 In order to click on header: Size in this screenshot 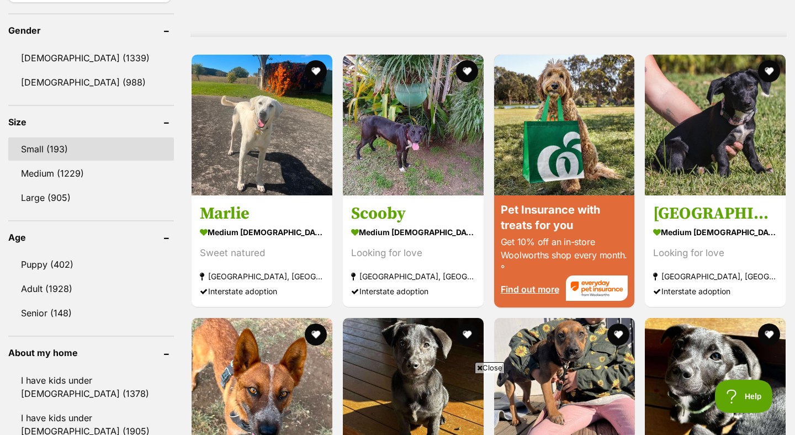, I will do `click(91, 122)`.